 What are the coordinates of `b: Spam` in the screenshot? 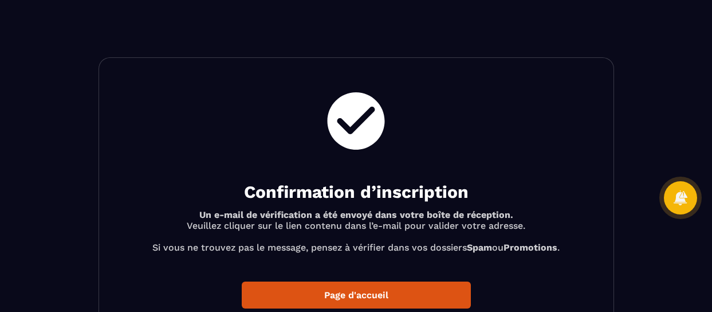 It's located at (480, 247).